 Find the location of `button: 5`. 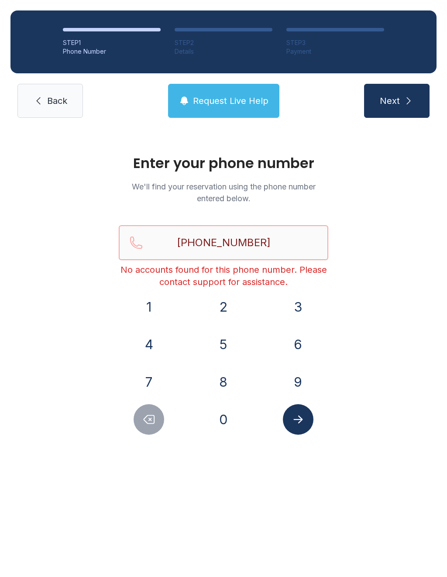

button: 5 is located at coordinates (223, 344).